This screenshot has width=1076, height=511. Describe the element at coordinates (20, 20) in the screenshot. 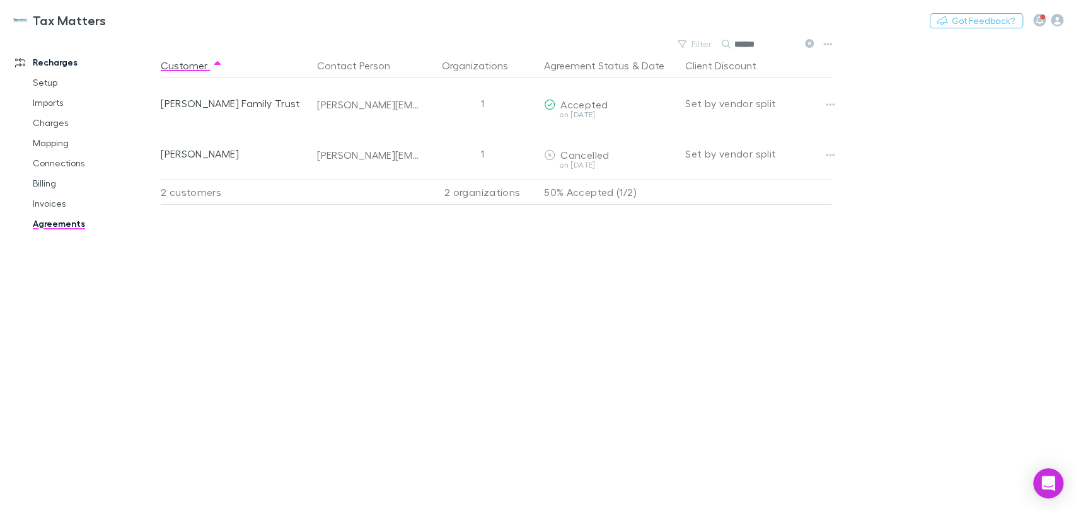

I see `img: Tax Matters 's Logo` at that location.